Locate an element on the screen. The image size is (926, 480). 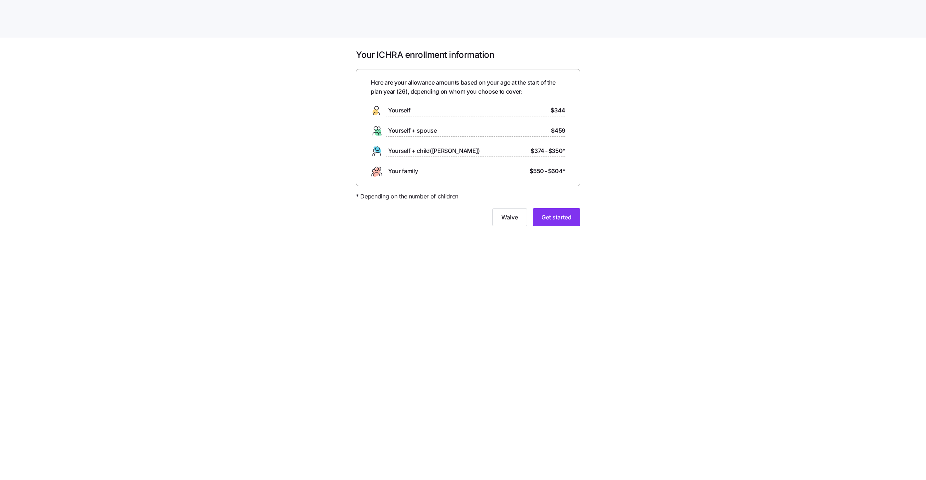
h1: Your ICHRA enrollment information is located at coordinates (468, 55).